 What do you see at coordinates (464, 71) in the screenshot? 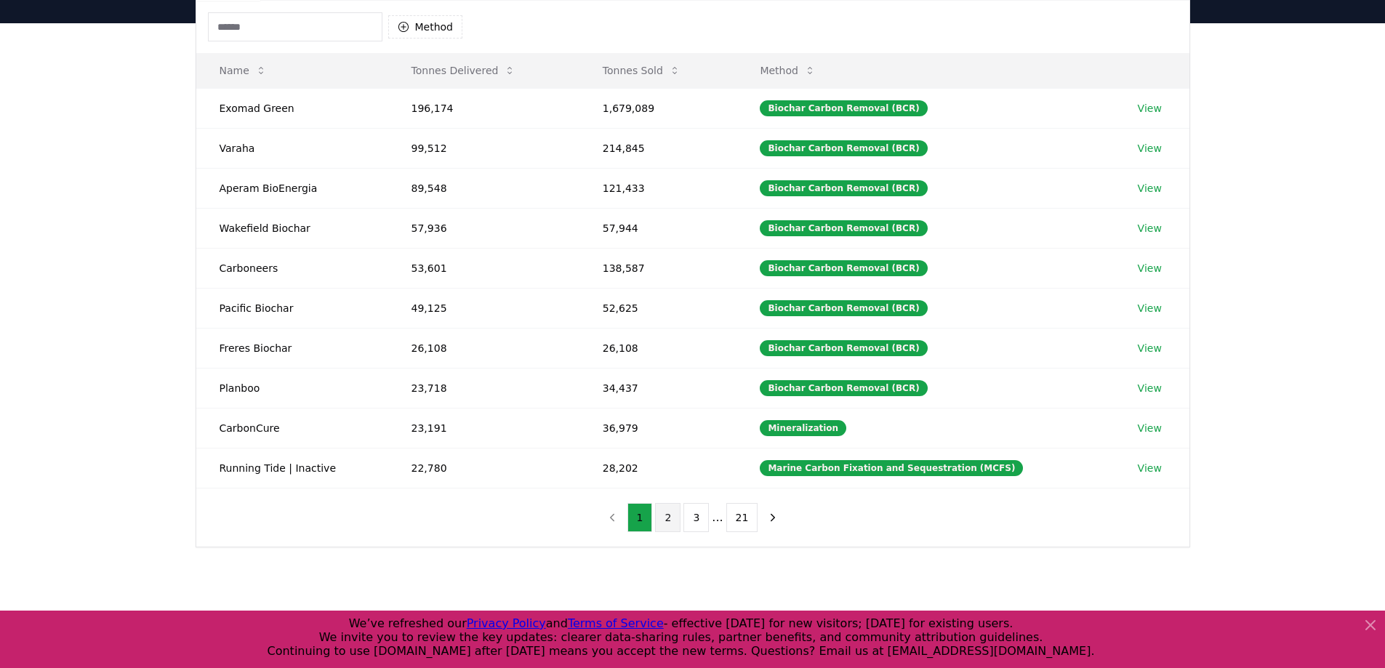
I see `button: Tonnes Delivered` at bounding box center [464, 71].